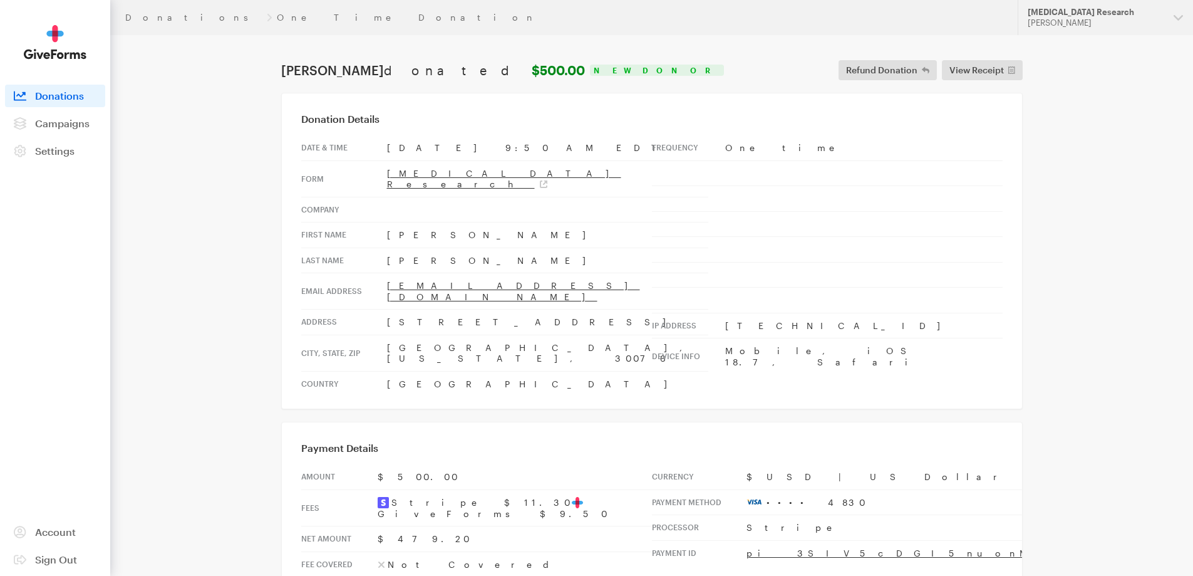 The width and height of the screenshot is (1193, 576). What do you see at coordinates (982, 70) in the screenshot?
I see `a: View Receipt` at bounding box center [982, 70].